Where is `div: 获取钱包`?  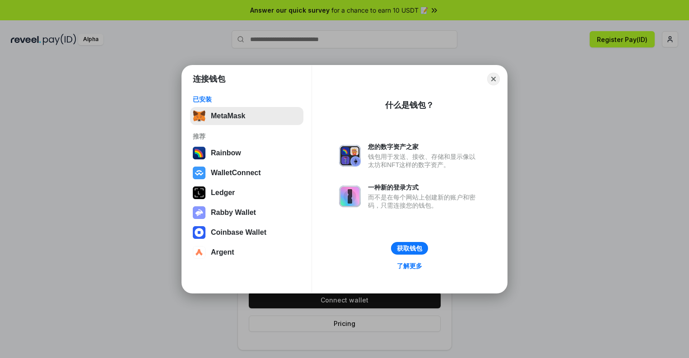
div: 获取钱包 is located at coordinates (409, 248).